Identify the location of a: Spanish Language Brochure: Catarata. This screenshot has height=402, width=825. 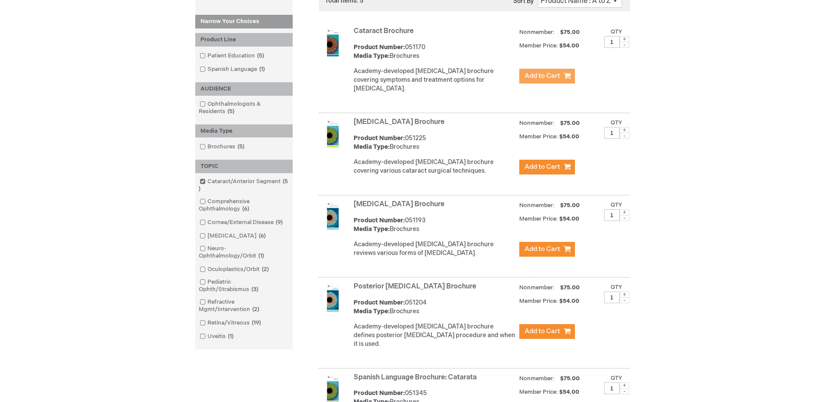
(415, 377).